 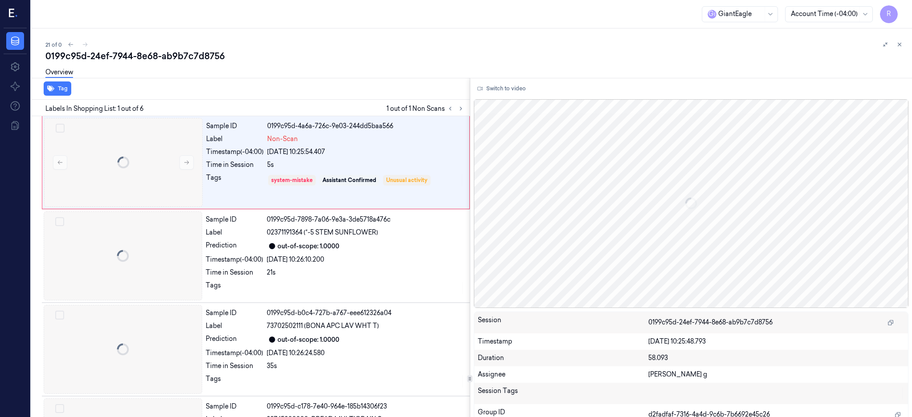 I want to click on div: 0199c95d-b0c4-727b-a767-eee612326a04, so click(x=366, y=313).